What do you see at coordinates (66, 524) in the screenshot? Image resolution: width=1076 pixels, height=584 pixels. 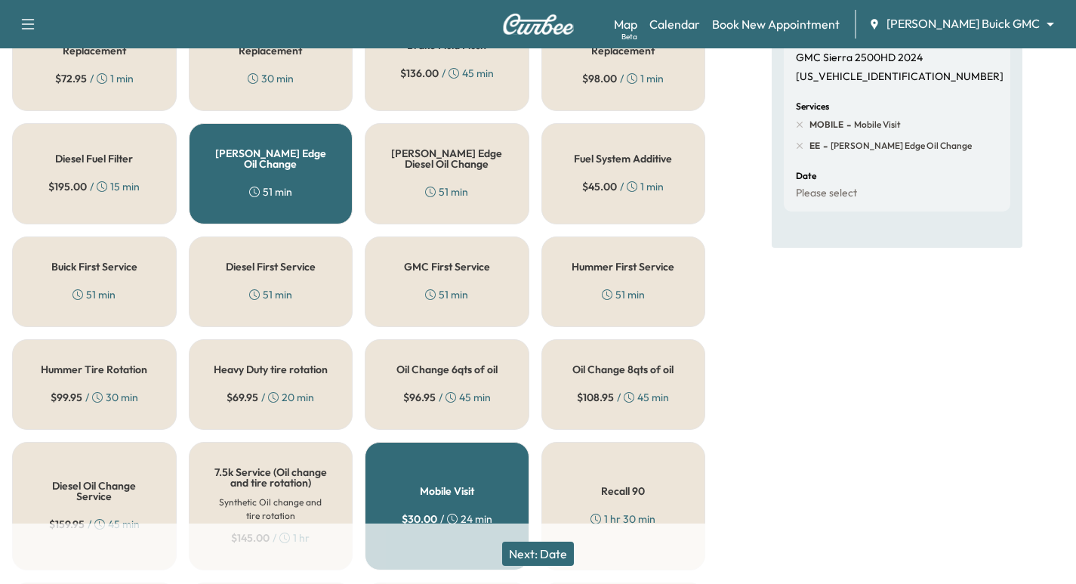 I see `span: $ 159.95` at bounding box center [66, 524].